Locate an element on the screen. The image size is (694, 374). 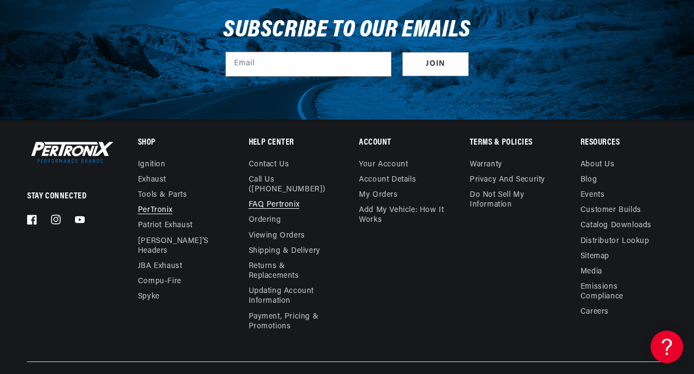
a: About Us is located at coordinates (597, 166).